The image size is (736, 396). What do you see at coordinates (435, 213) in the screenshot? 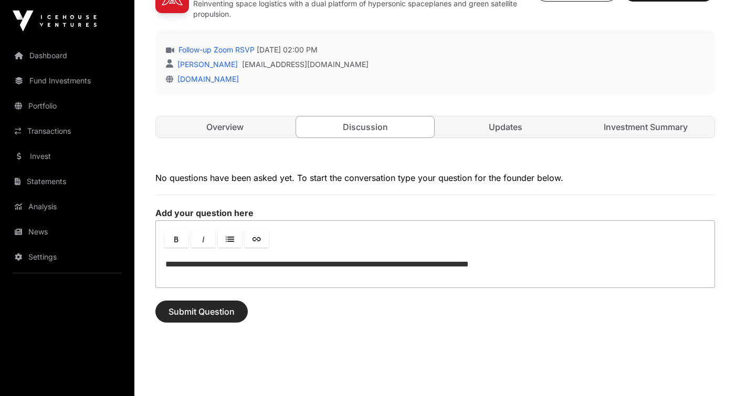
I see `label: Add your question here` at bounding box center [435, 213].